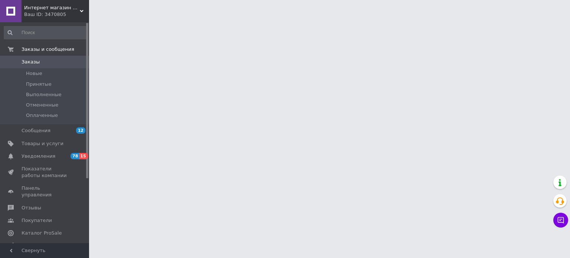 The width and height of the screenshot is (570, 258). I want to click on span: Выполненные, so click(44, 95).